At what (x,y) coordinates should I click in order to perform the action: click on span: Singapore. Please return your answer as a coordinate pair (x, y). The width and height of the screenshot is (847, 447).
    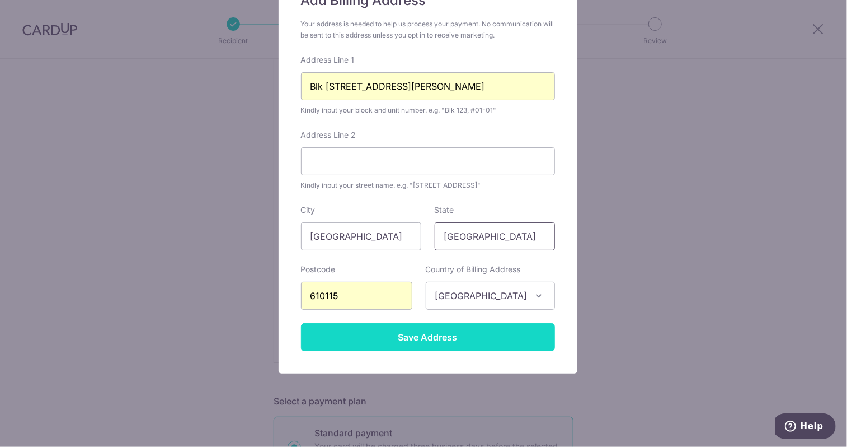
    Looking at the image, I should click on (490, 295).